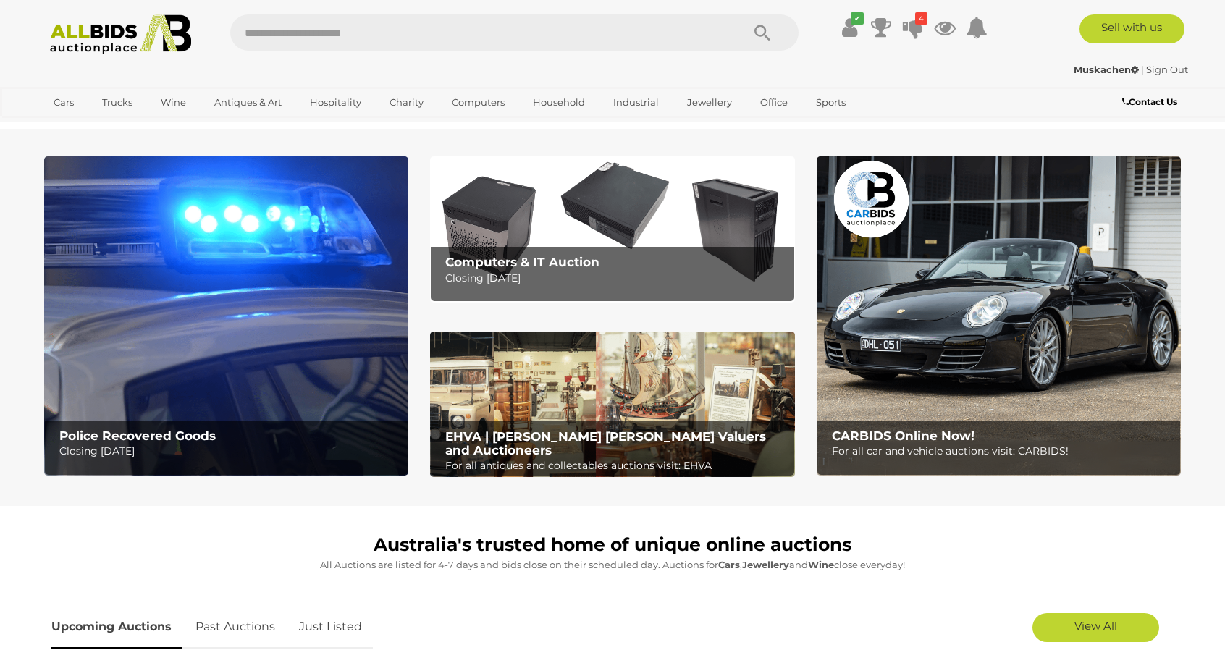  I want to click on img: CARBIDS Online Now!, so click(998, 316).